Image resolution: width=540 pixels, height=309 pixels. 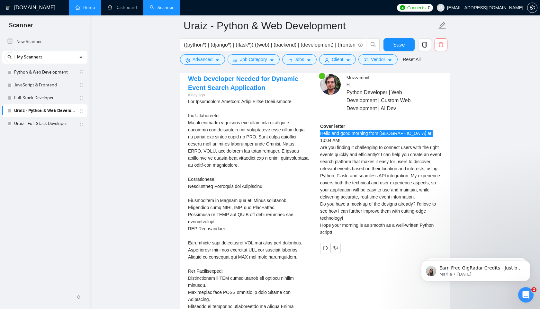 What do you see at coordinates (358, 81) in the screenshot?
I see `span: Muzzammil H .` at bounding box center [358, 81].